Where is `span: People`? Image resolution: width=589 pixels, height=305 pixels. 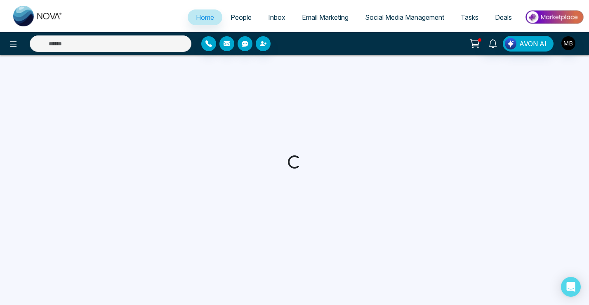
span: People is located at coordinates (241, 17).